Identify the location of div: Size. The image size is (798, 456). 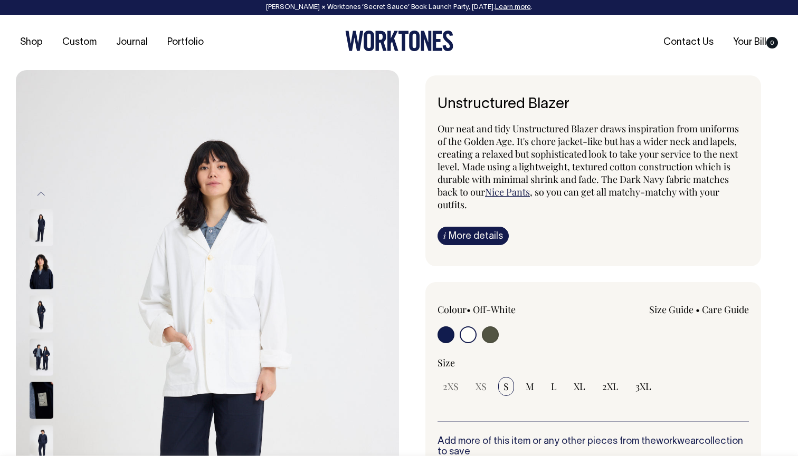
(593, 363).